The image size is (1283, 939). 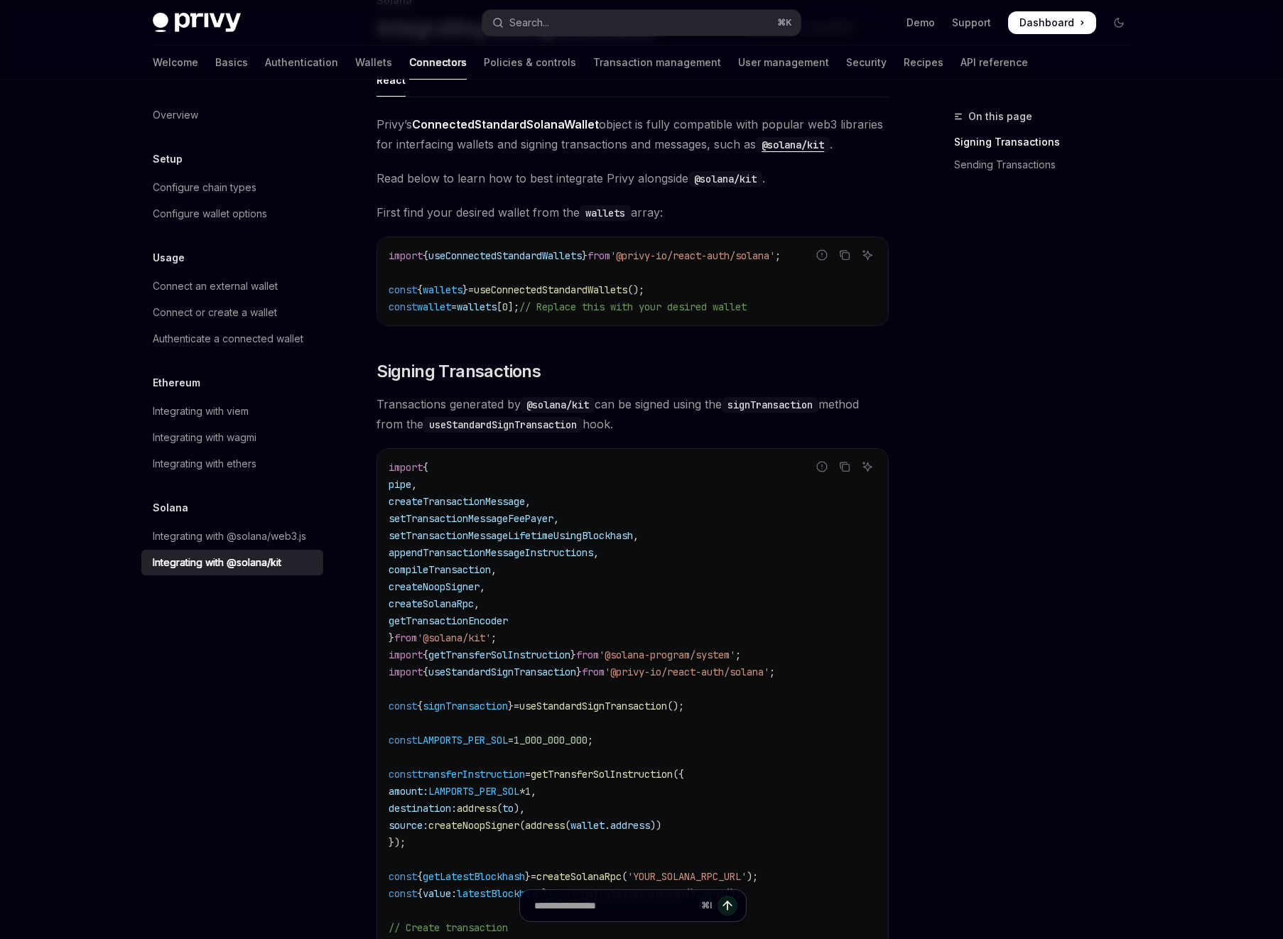 What do you see at coordinates (465, 706) in the screenshot?
I see `span: signTransaction` at bounding box center [465, 706].